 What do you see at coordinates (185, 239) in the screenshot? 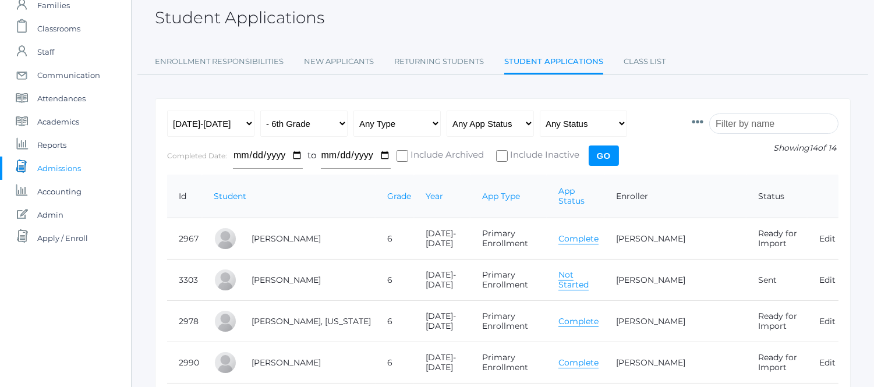
I see `td: 2967` at bounding box center [185, 239].